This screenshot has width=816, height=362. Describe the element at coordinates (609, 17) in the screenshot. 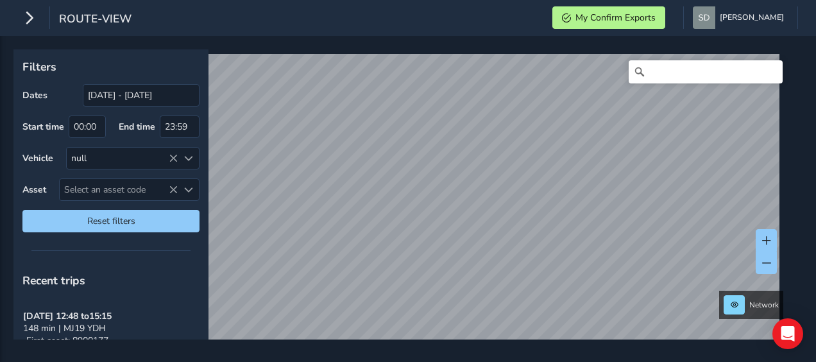

I see `button: My Confirm Exports` at that location.